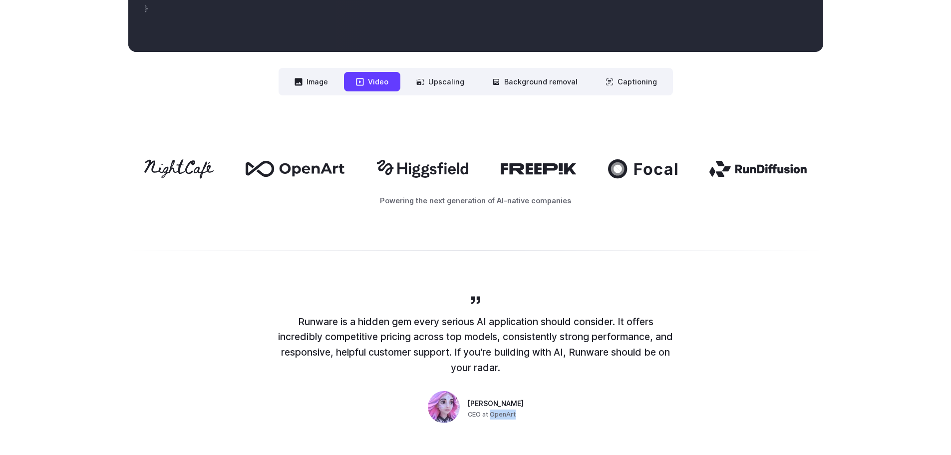  I want to click on p: Runware is a hidden gem every serious AI application should consider. It offers incredibly compet..., so click(476, 344).